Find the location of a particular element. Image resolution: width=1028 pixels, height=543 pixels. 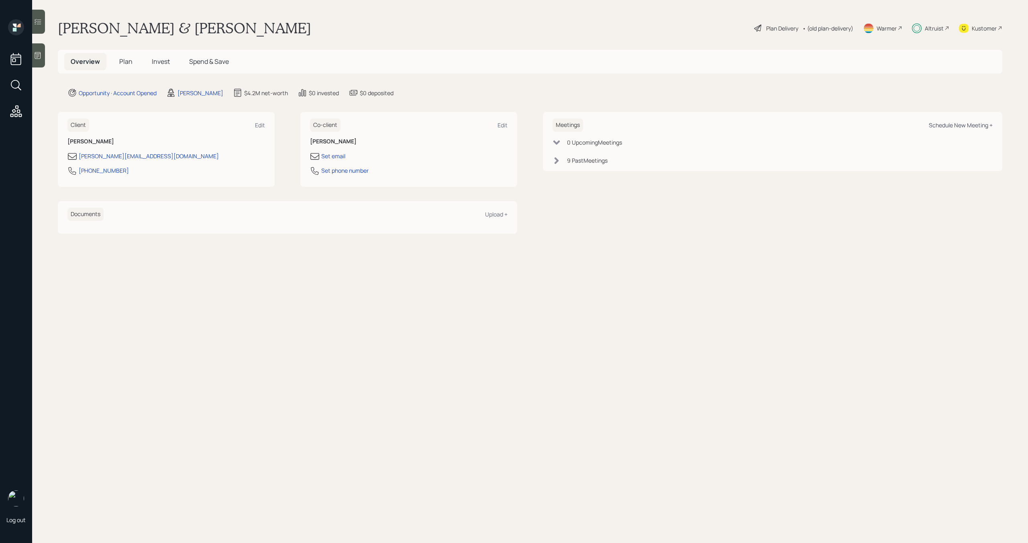

h6: Meetings is located at coordinates (568, 125).